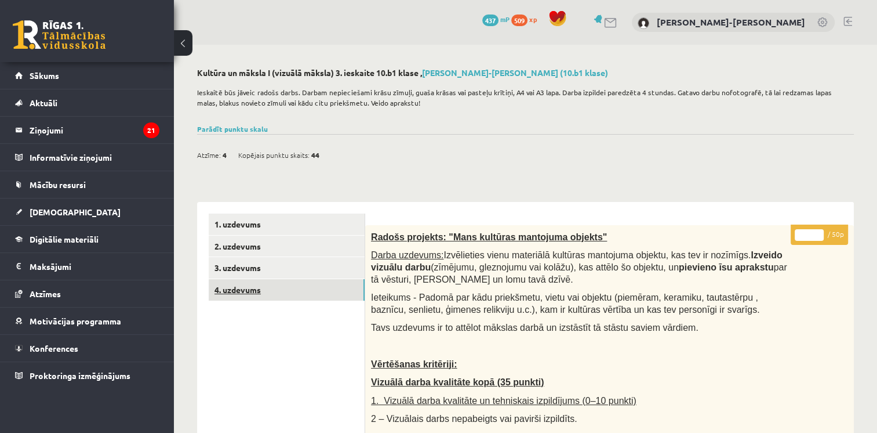  I want to click on span: Digitālie materiāli, so click(64, 239).